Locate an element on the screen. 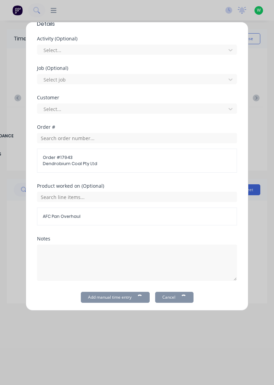  span: Order # 17943 is located at coordinates (137, 157).